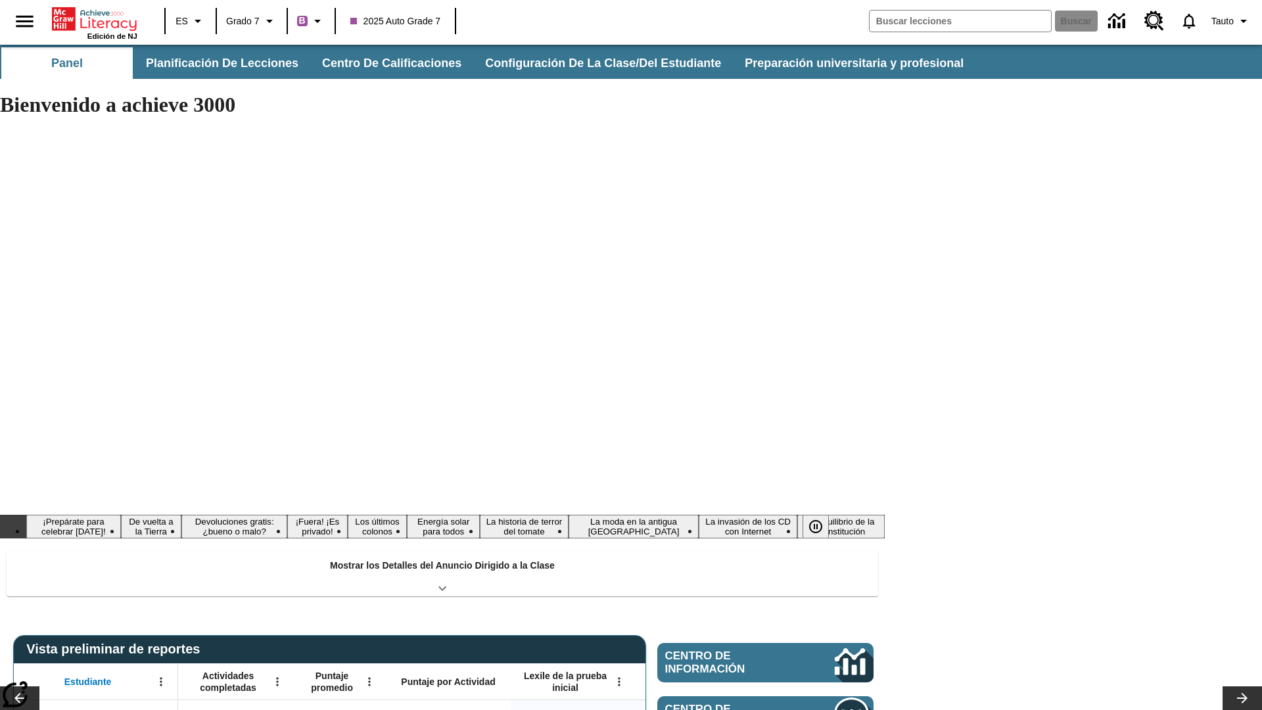 This screenshot has width=1262, height=710. I want to click on span: Tauto, so click(1222, 21).